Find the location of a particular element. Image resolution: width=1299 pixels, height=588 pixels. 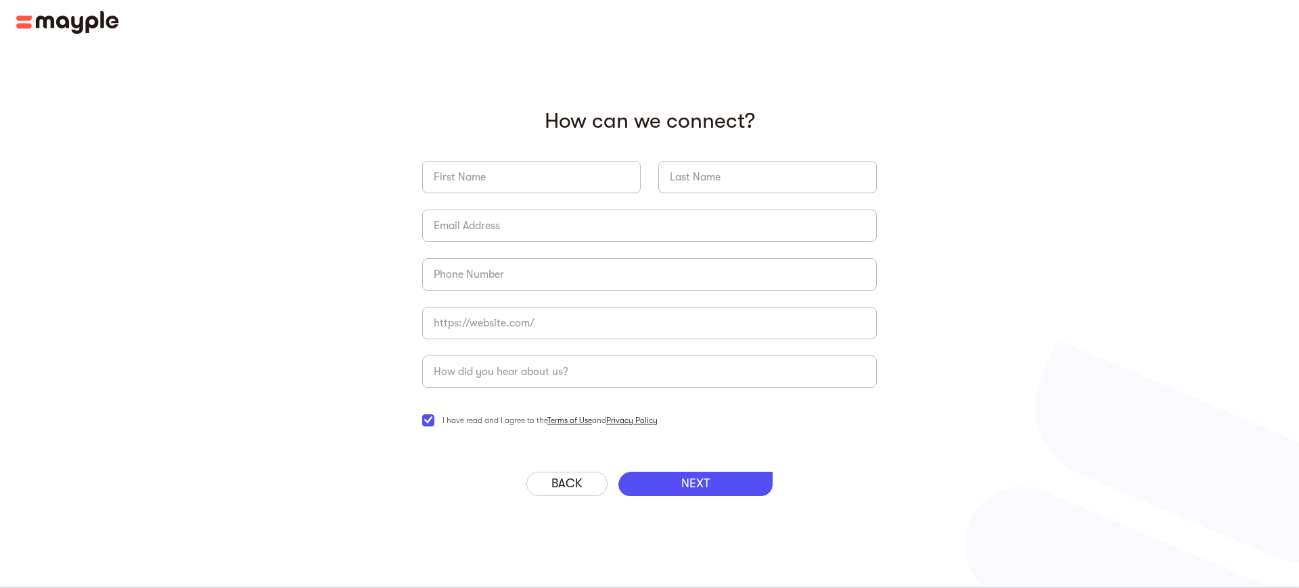

input: Phone Number is located at coordinates (649, 275).